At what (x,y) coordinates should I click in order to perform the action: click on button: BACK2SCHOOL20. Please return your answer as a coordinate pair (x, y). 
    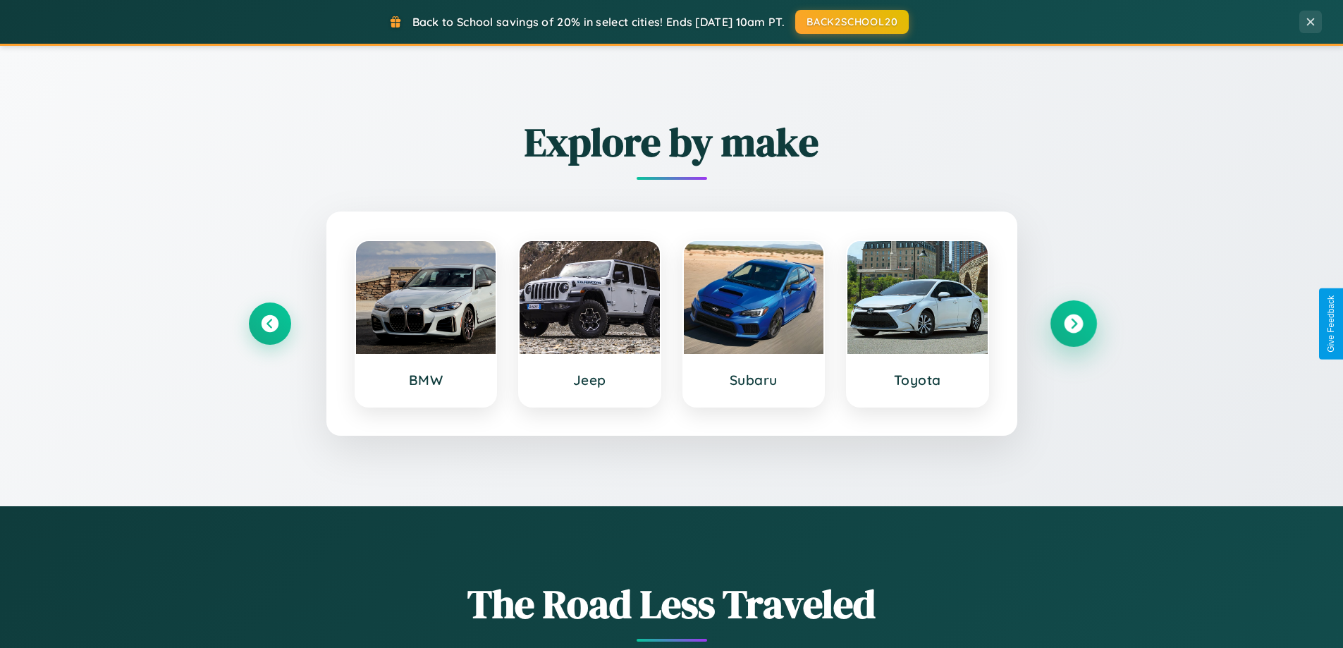
    Looking at the image, I should click on (851, 22).